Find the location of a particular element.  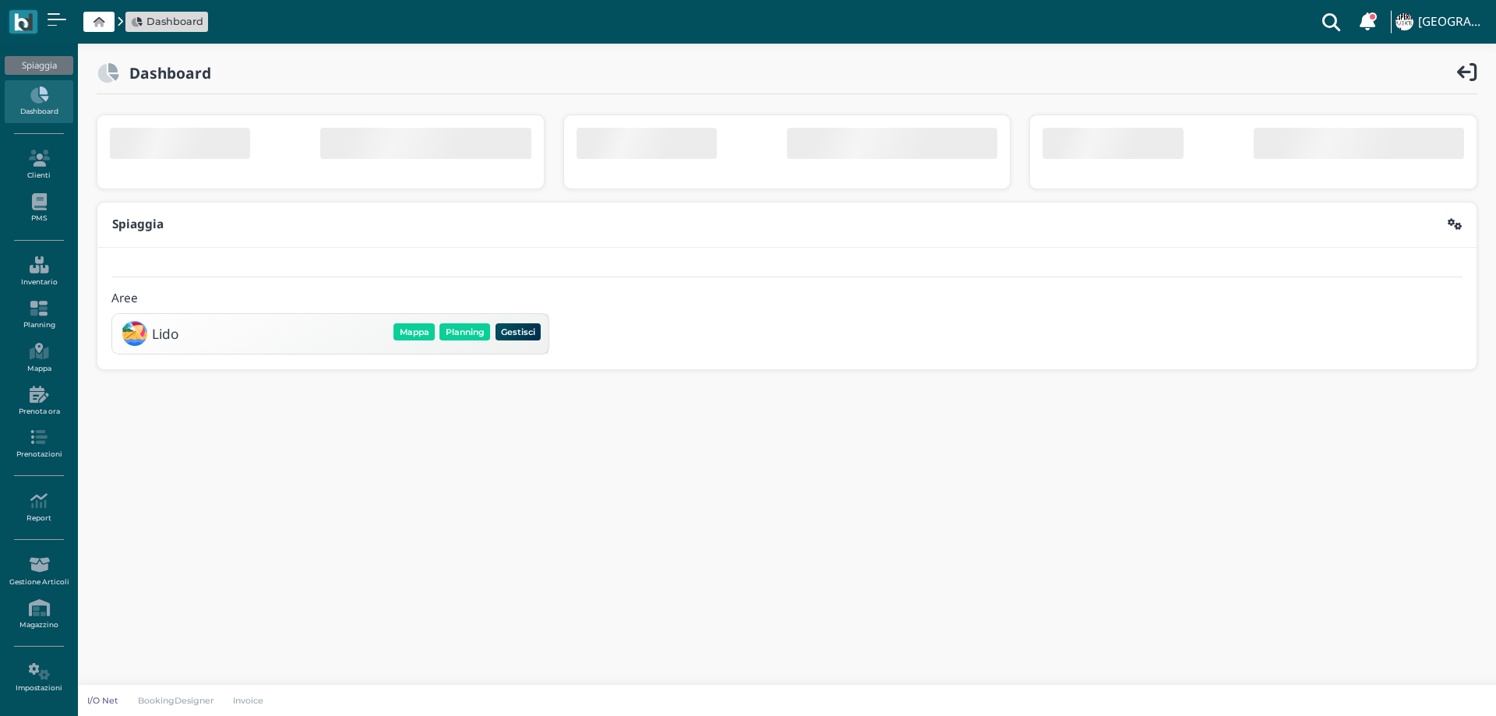

h2: Dashboard is located at coordinates (165, 72).